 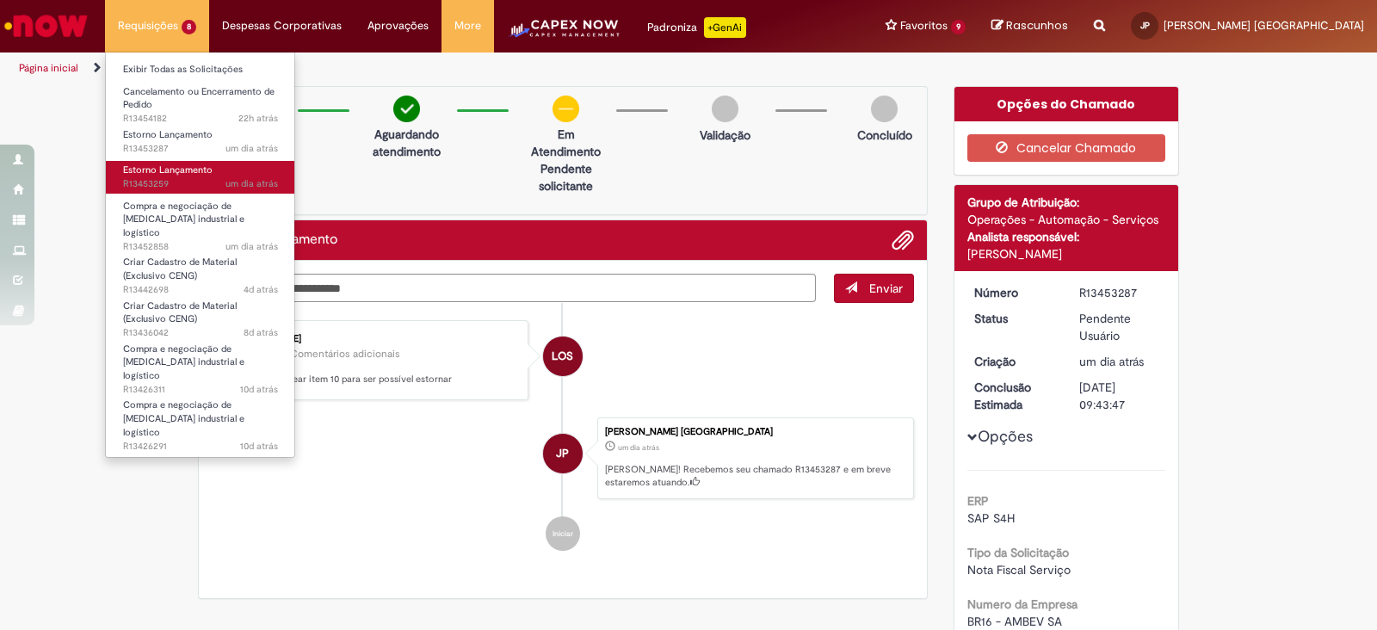 I want to click on div: Analista responsável:, so click(x=1067, y=237).